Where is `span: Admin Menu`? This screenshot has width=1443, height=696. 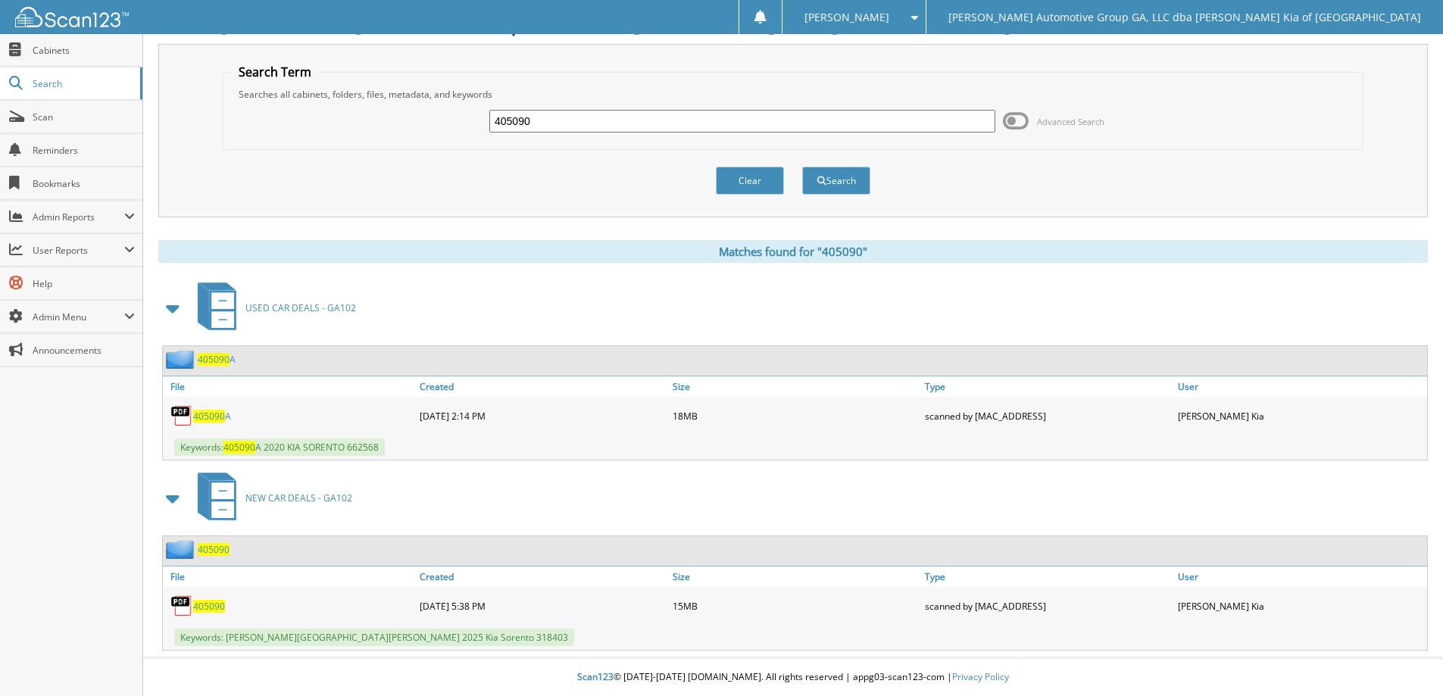
span: Admin Menu is located at coordinates (78, 317).